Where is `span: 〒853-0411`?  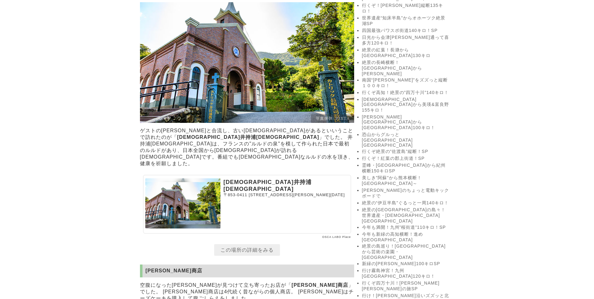
span: 〒853-0411 is located at coordinates (235, 194).